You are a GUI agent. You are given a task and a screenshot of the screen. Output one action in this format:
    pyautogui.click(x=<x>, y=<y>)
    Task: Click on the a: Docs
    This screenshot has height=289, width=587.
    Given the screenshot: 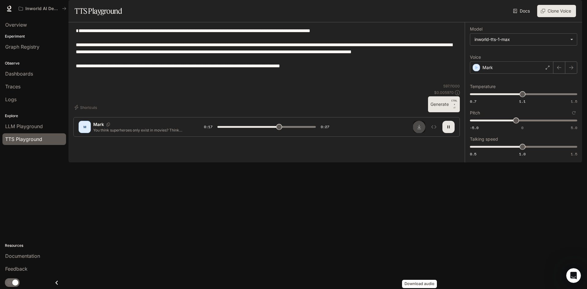 What is the action you would take?
    pyautogui.click(x=522, y=11)
    